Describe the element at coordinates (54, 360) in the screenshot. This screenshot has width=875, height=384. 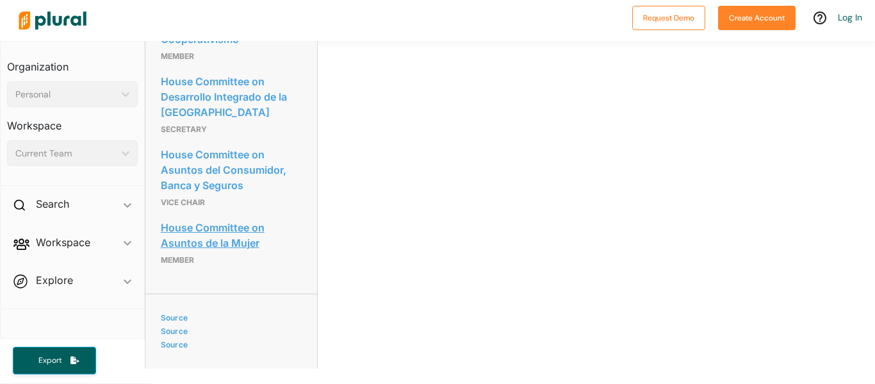
I see `button: Export` at that location.